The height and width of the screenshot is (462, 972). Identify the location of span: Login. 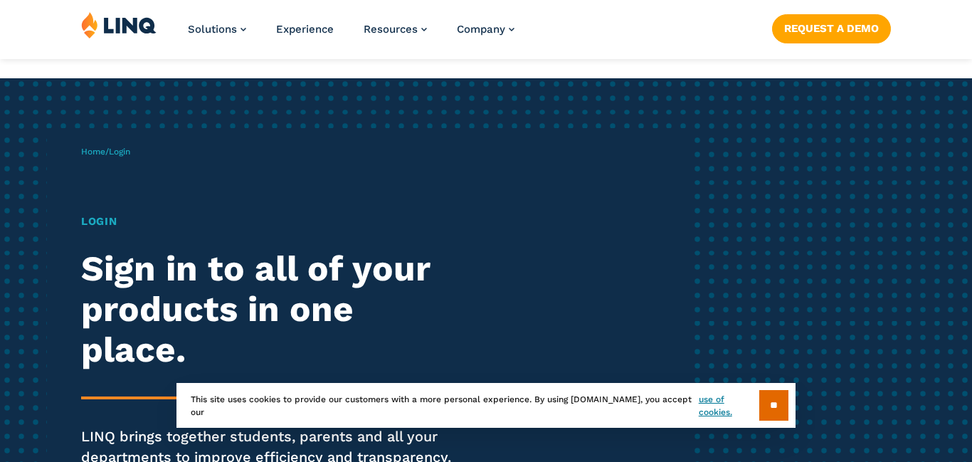
(120, 152).